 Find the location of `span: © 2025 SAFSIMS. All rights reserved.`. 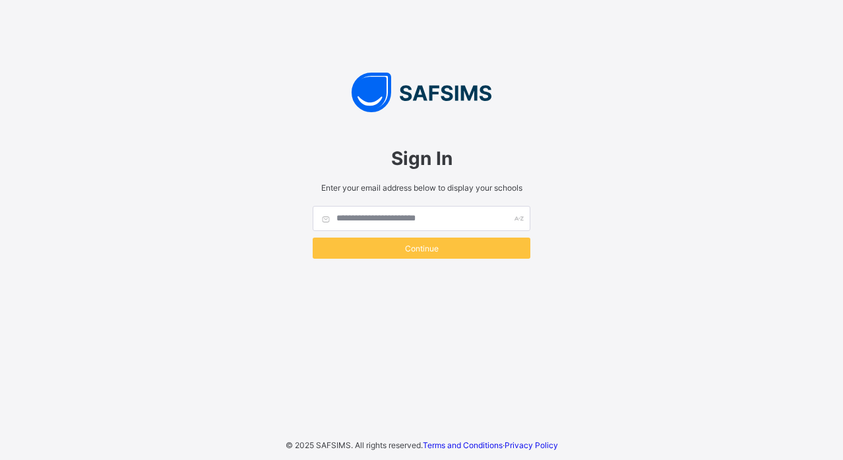

span: © 2025 SAFSIMS. All rights reserved. is located at coordinates (354, 445).